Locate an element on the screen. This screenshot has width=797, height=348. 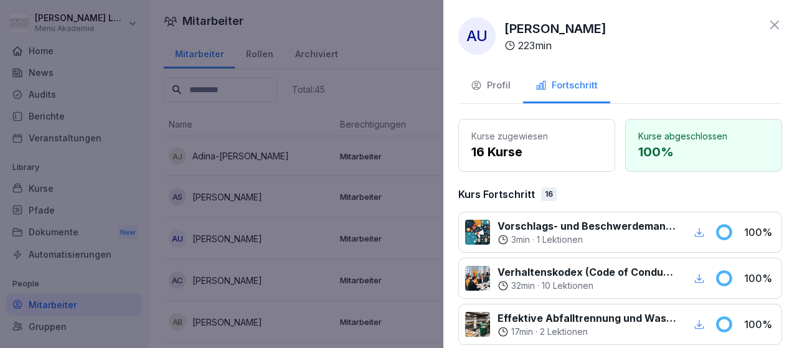
div: AU is located at coordinates (477, 36).